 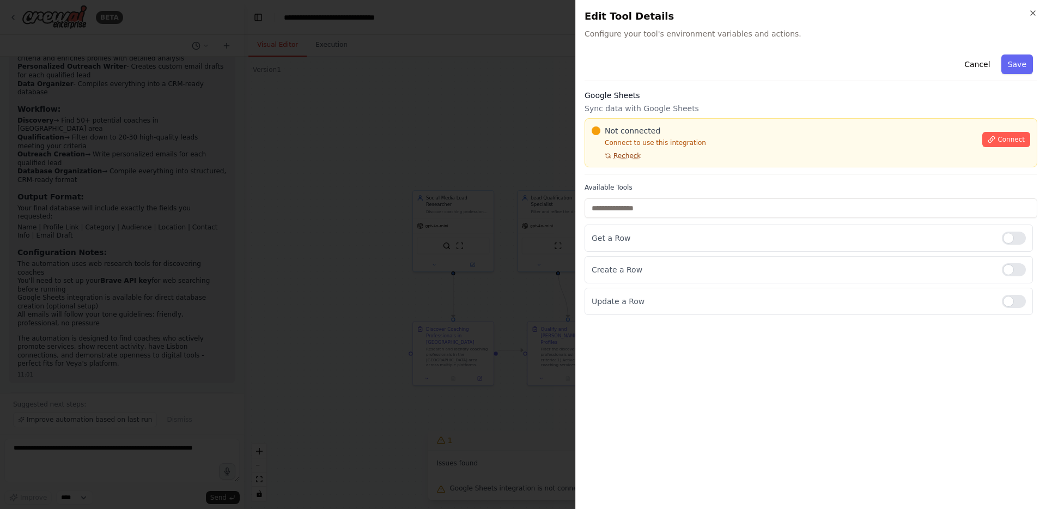 What do you see at coordinates (811, 108) in the screenshot?
I see `p: Sync data with Google Sheets` at bounding box center [811, 108].